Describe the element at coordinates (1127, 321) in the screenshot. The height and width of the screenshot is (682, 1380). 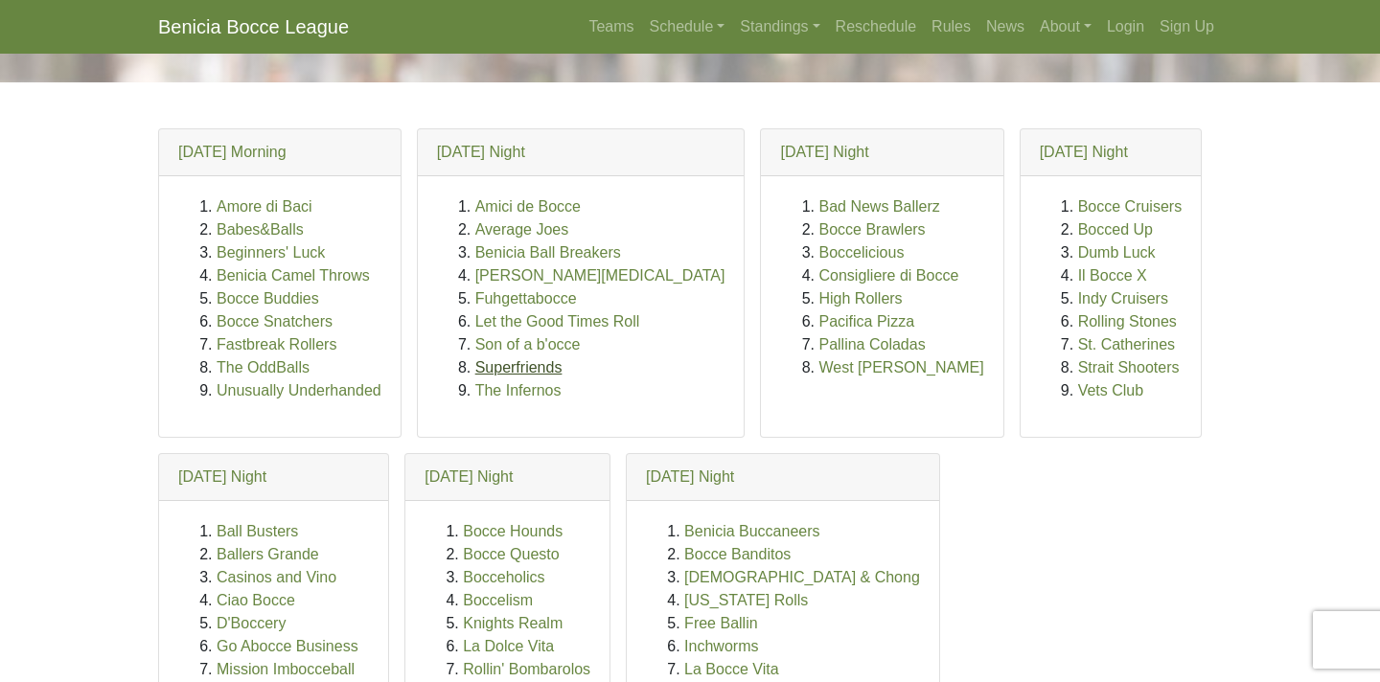
I see `a: Rolling Stones` at that location.